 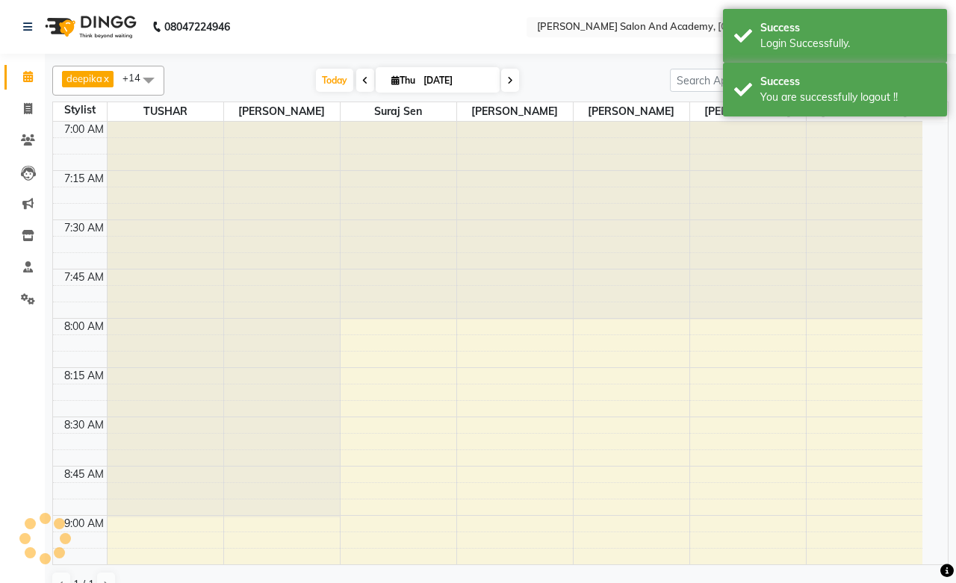 I want to click on b: 08047224946, so click(x=197, y=27).